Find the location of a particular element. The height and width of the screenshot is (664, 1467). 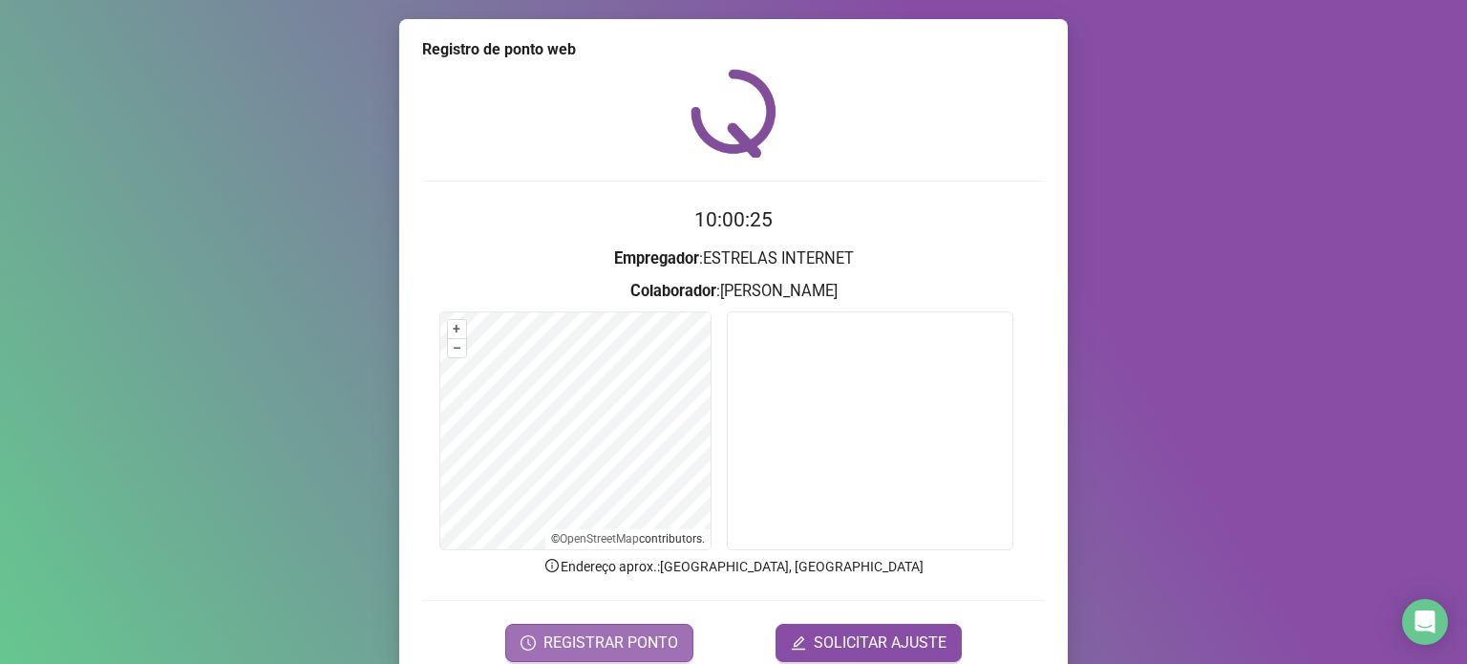

span: REGISTRAR PONTO is located at coordinates (610, 643).